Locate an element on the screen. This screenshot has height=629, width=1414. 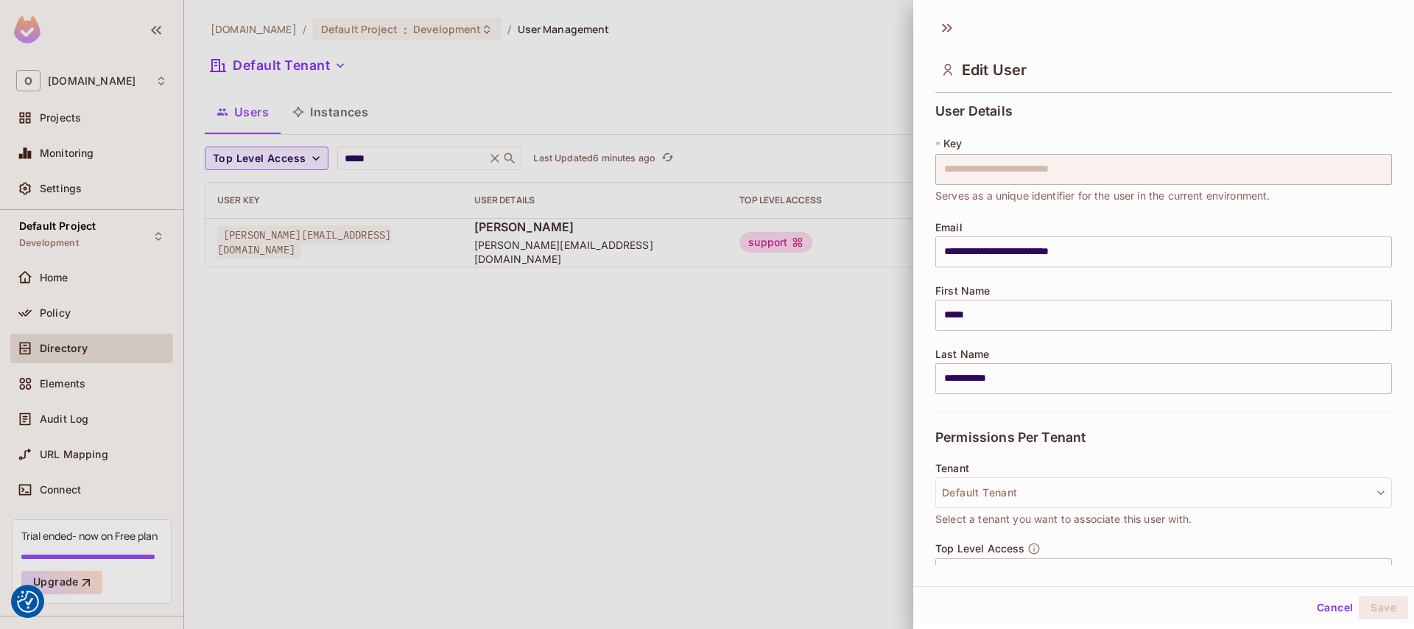
span: Key is located at coordinates (952, 144).